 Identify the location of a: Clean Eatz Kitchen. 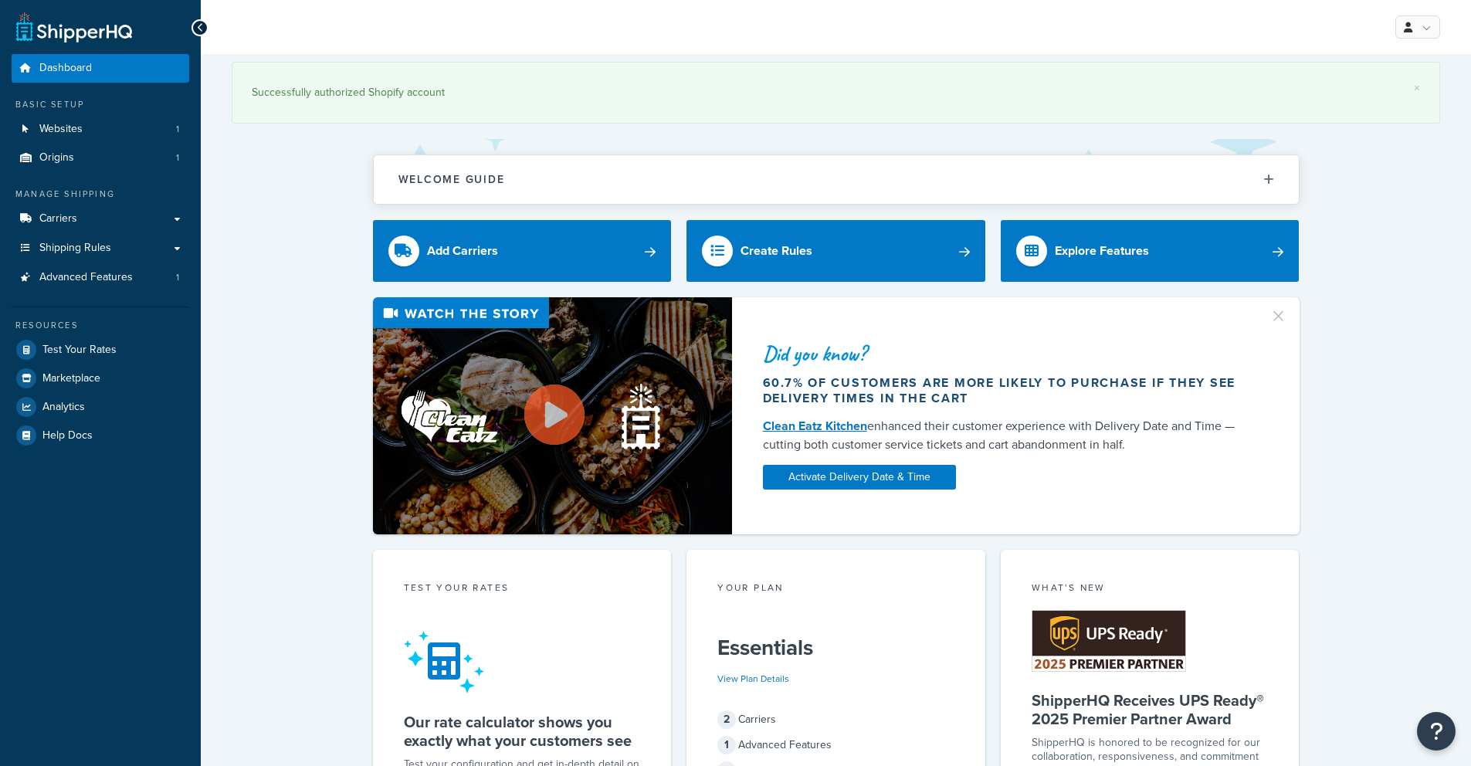
(814, 425).